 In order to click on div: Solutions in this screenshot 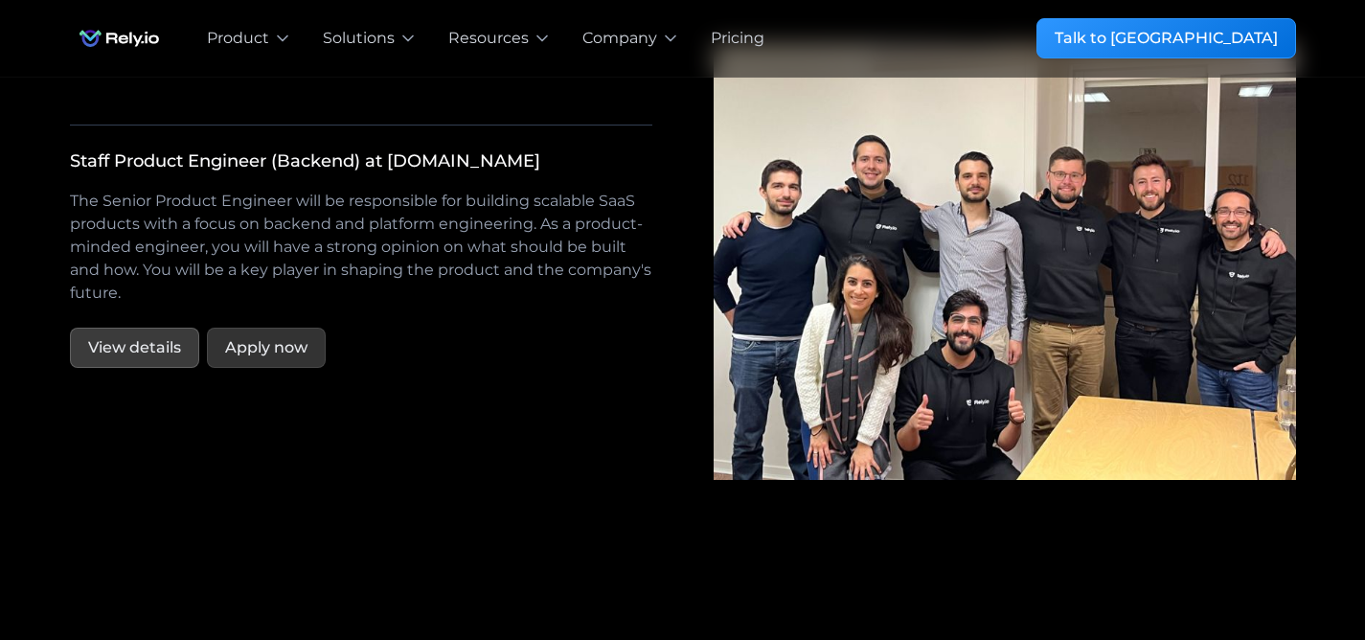, I will do `click(358, 38)`.